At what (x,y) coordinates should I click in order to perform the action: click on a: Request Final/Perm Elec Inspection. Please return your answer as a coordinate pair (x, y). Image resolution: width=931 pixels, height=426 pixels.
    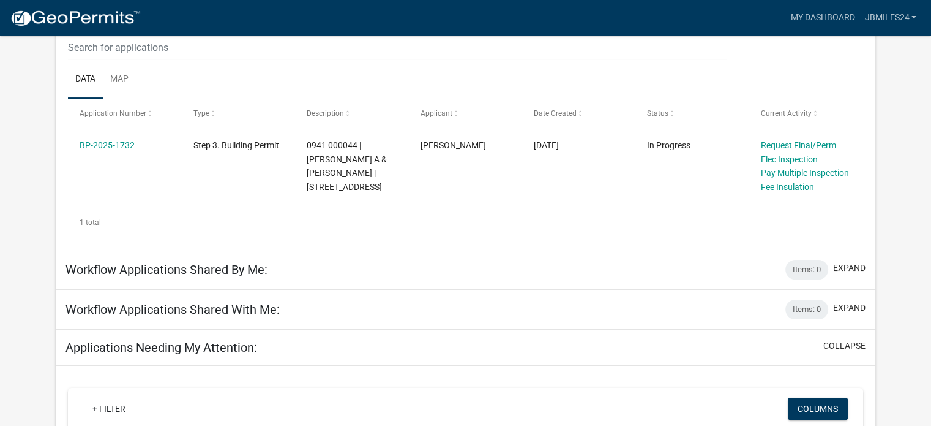
    Looking at the image, I should click on (799, 152).